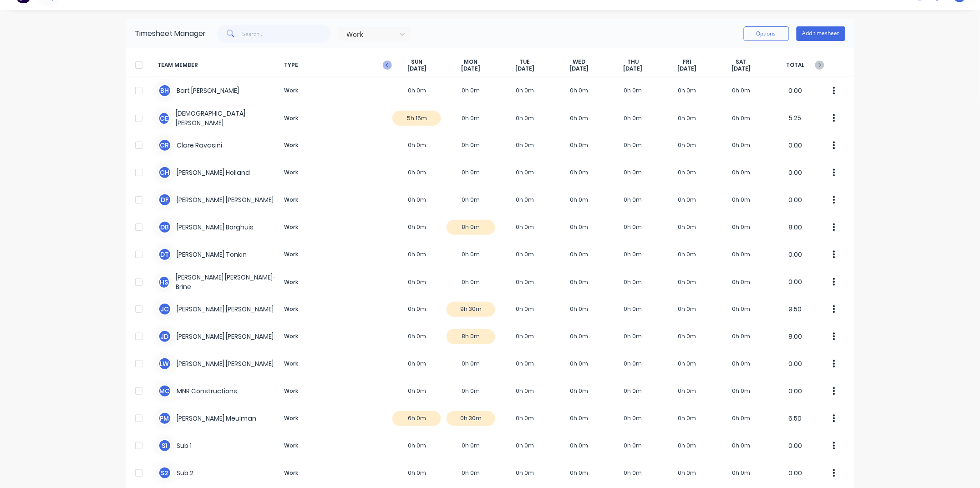  I want to click on span: TUE, so click(525, 62).